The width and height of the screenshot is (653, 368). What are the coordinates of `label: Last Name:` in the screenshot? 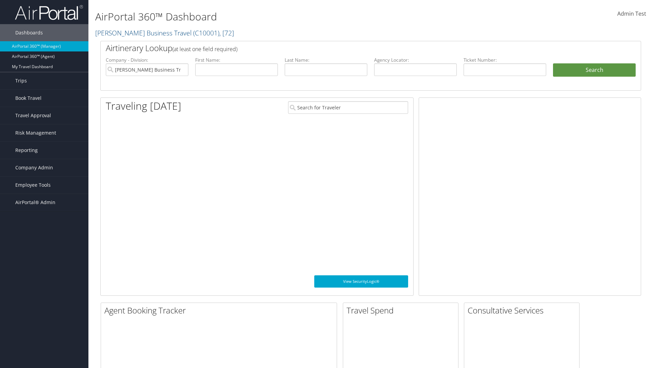 It's located at (326, 60).